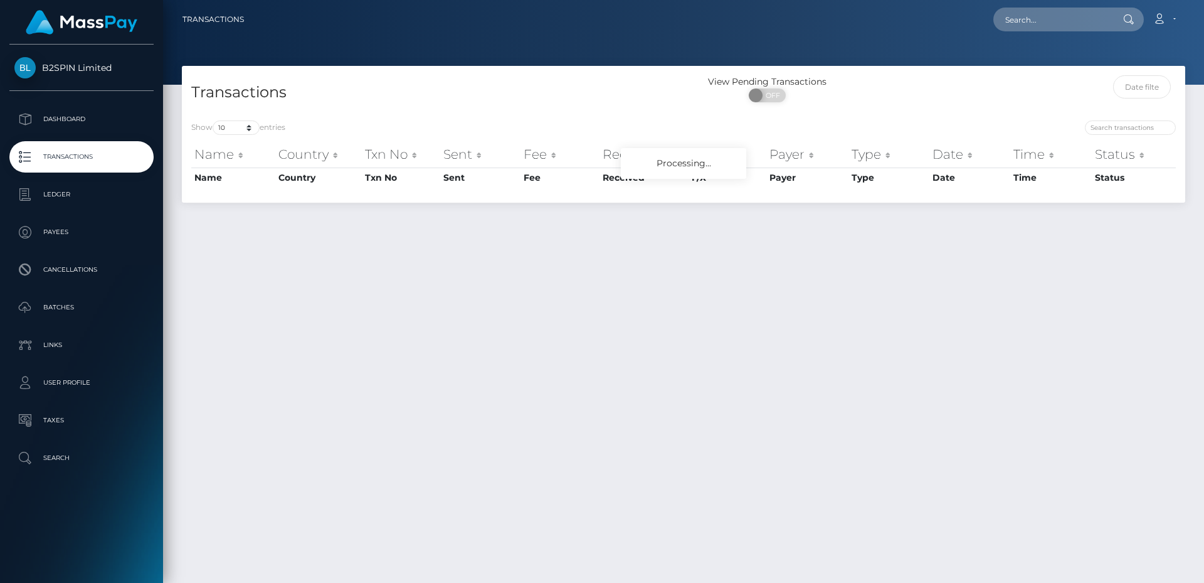  I want to click on input: Search transactions, so click(1130, 127).